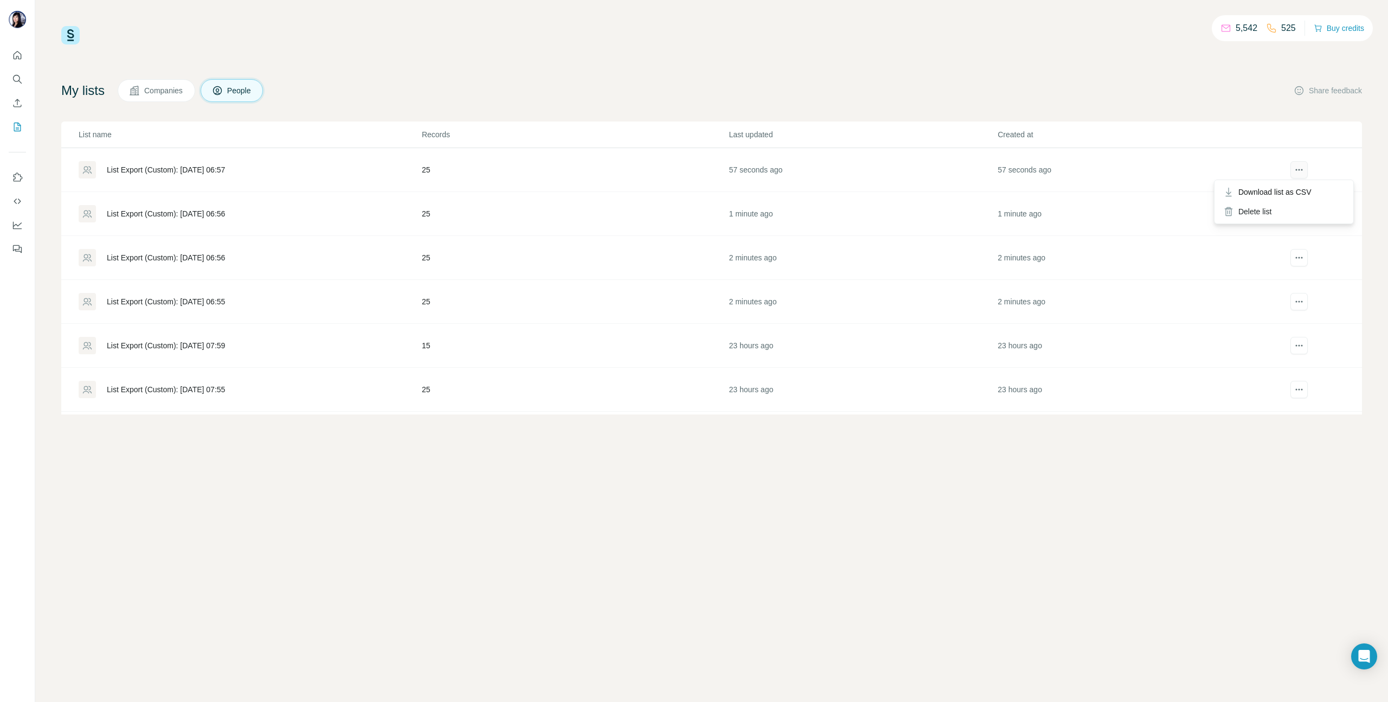 This screenshot has height=702, width=1388. Describe the element at coordinates (17, 225) in the screenshot. I see `button: Dashboard` at that location.